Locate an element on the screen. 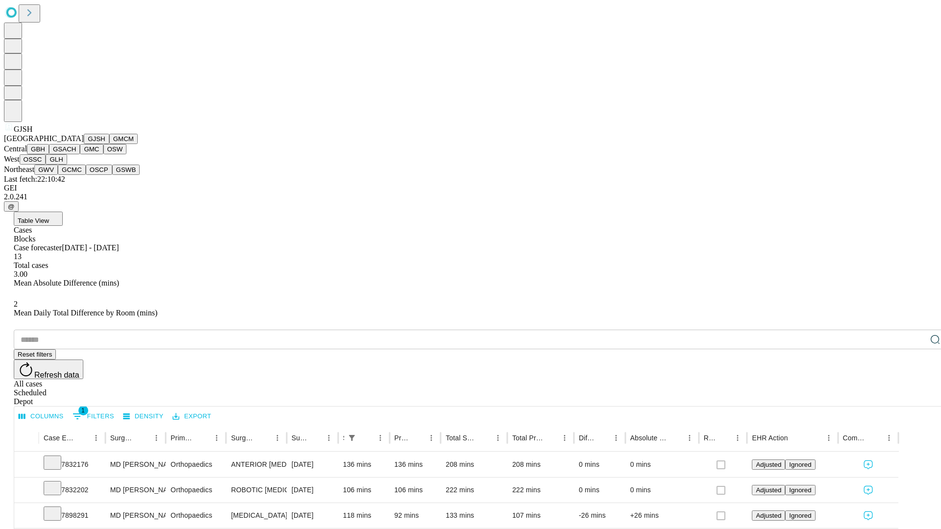 Image resolution: width=941 pixels, height=529 pixels. span: Refresh data is located at coordinates (57, 375).